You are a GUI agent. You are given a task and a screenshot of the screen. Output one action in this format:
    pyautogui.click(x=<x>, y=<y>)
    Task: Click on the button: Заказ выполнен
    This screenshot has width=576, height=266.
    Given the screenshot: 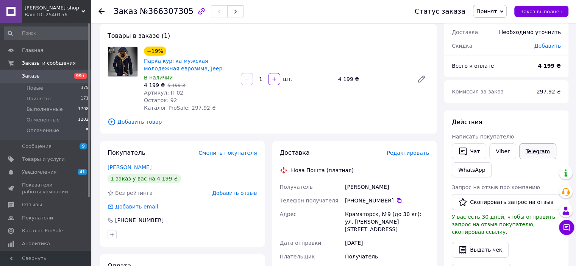 What is the action you would take?
    pyautogui.click(x=541, y=11)
    